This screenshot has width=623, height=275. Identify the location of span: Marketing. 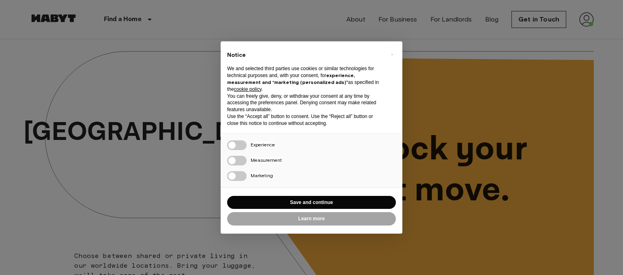
(261, 175).